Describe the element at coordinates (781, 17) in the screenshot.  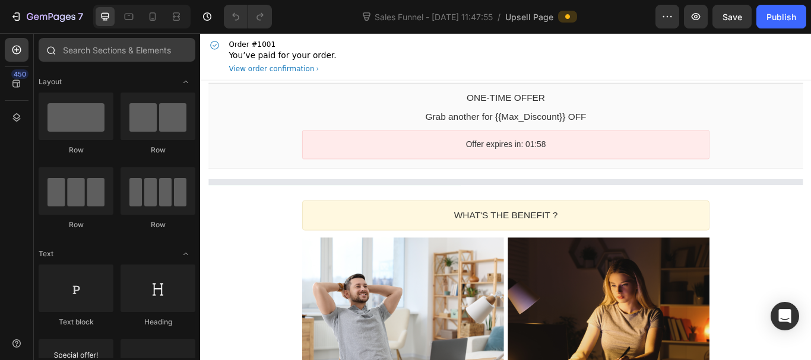
I see `div: Publish` at that location.